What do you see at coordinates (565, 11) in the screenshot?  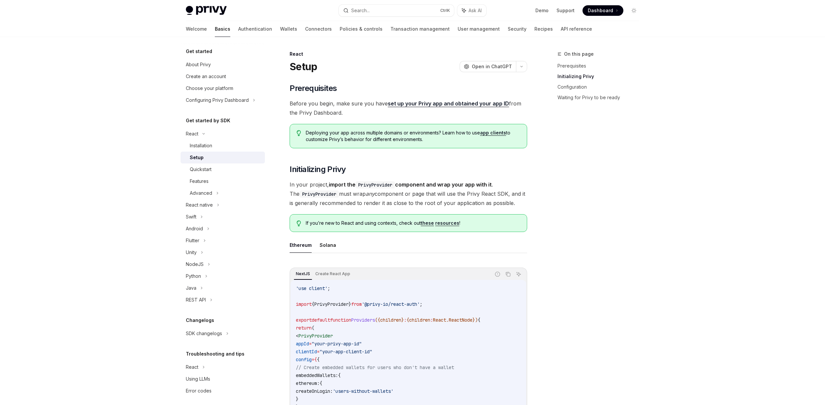 I see `a: Support` at bounding box center [565, 11].